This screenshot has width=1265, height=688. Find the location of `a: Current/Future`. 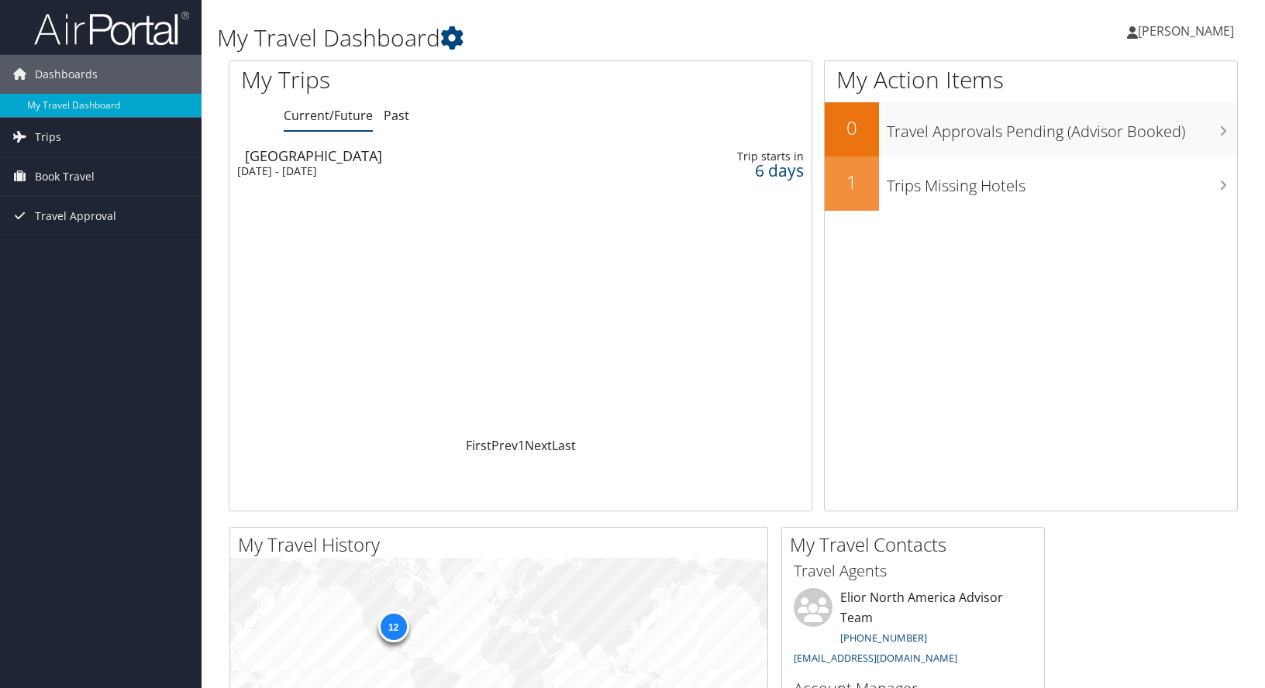

a: Current/Future is located at coordinates (328, 116).